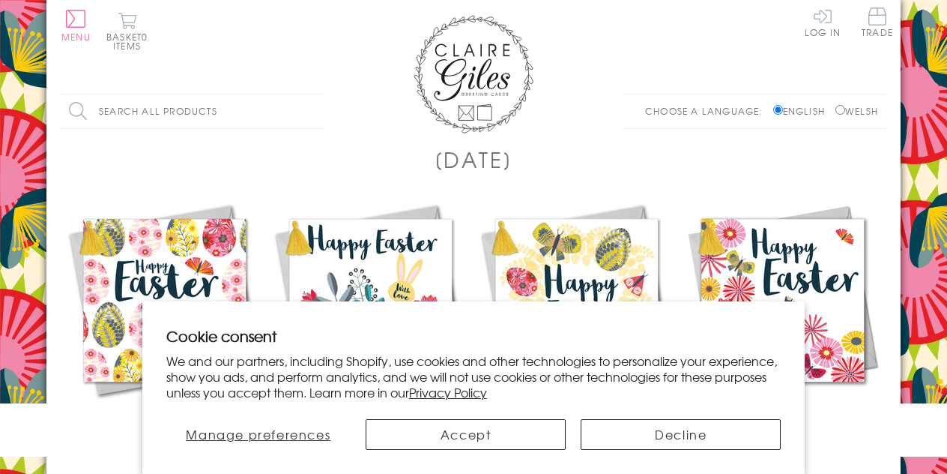 Image resolution: width=947 pixels, height=474 pixels. I want to click on label: English, so click(803, 111).